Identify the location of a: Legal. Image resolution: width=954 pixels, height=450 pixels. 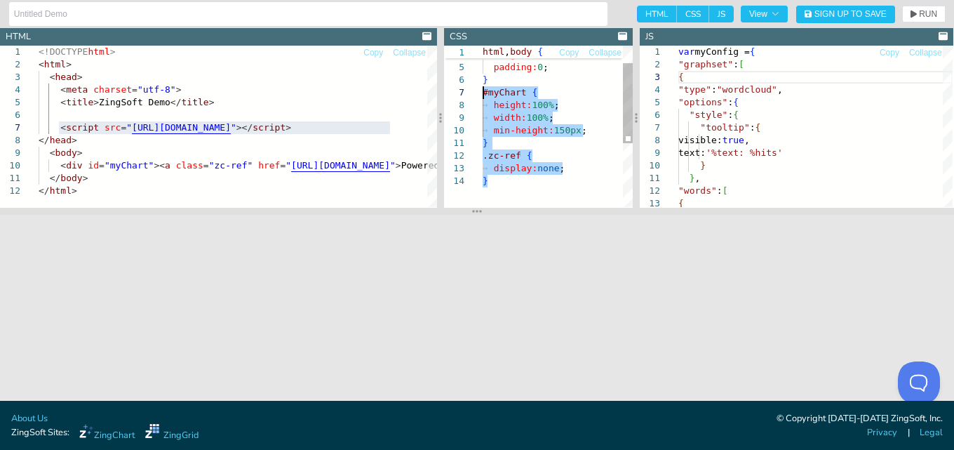
(931, 432).